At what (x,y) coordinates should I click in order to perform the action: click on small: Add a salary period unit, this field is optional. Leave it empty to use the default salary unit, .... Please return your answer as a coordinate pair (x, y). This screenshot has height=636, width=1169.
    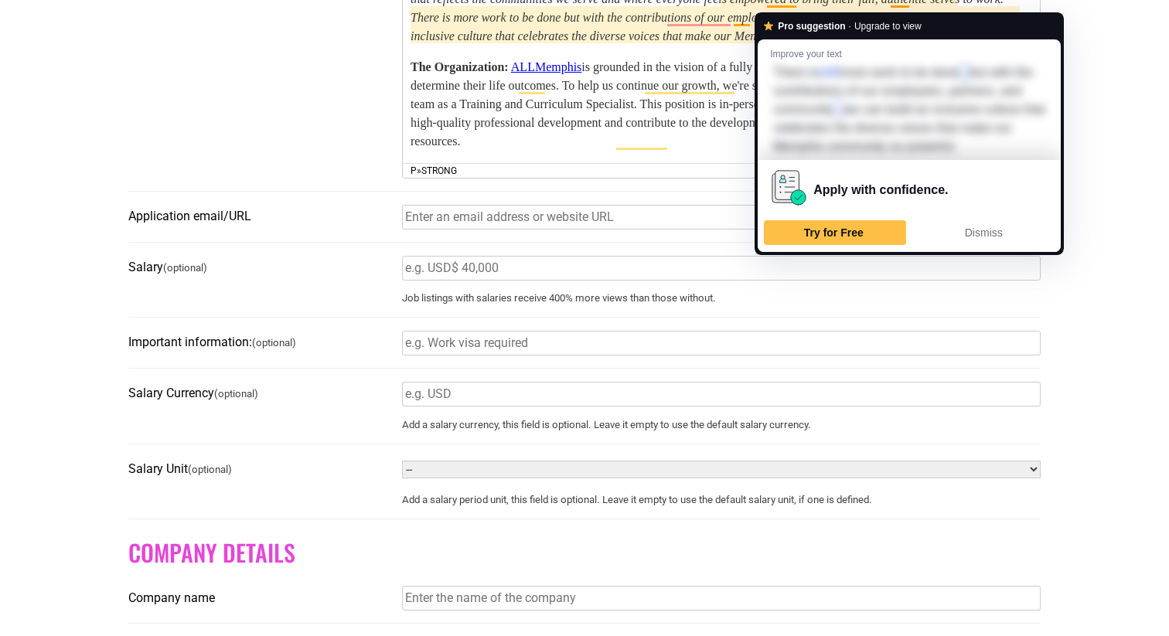
    Looking at the image, I should click on (721, 500).